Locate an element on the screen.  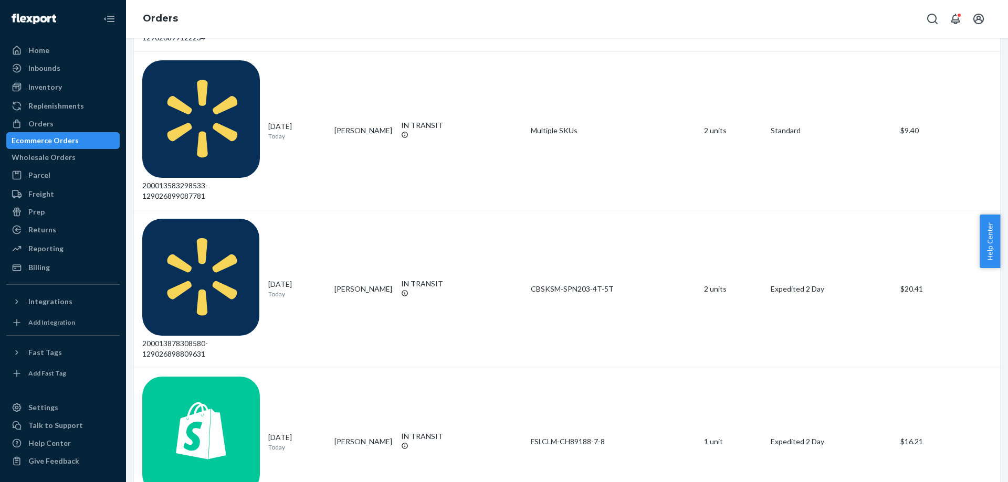
a: Inbounds is located at coordinates (63, 68).